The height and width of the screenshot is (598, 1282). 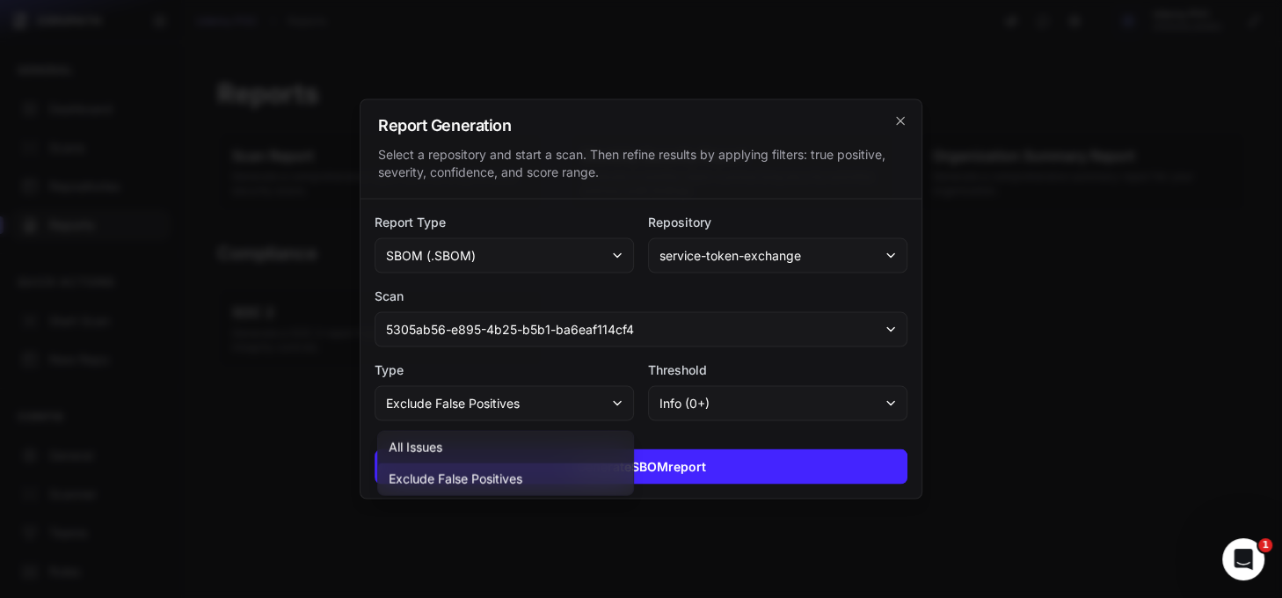 What do you see at coordinates (641, 296) in the screenshot?
I see `label: Scan` at bounding box center [641, 296].